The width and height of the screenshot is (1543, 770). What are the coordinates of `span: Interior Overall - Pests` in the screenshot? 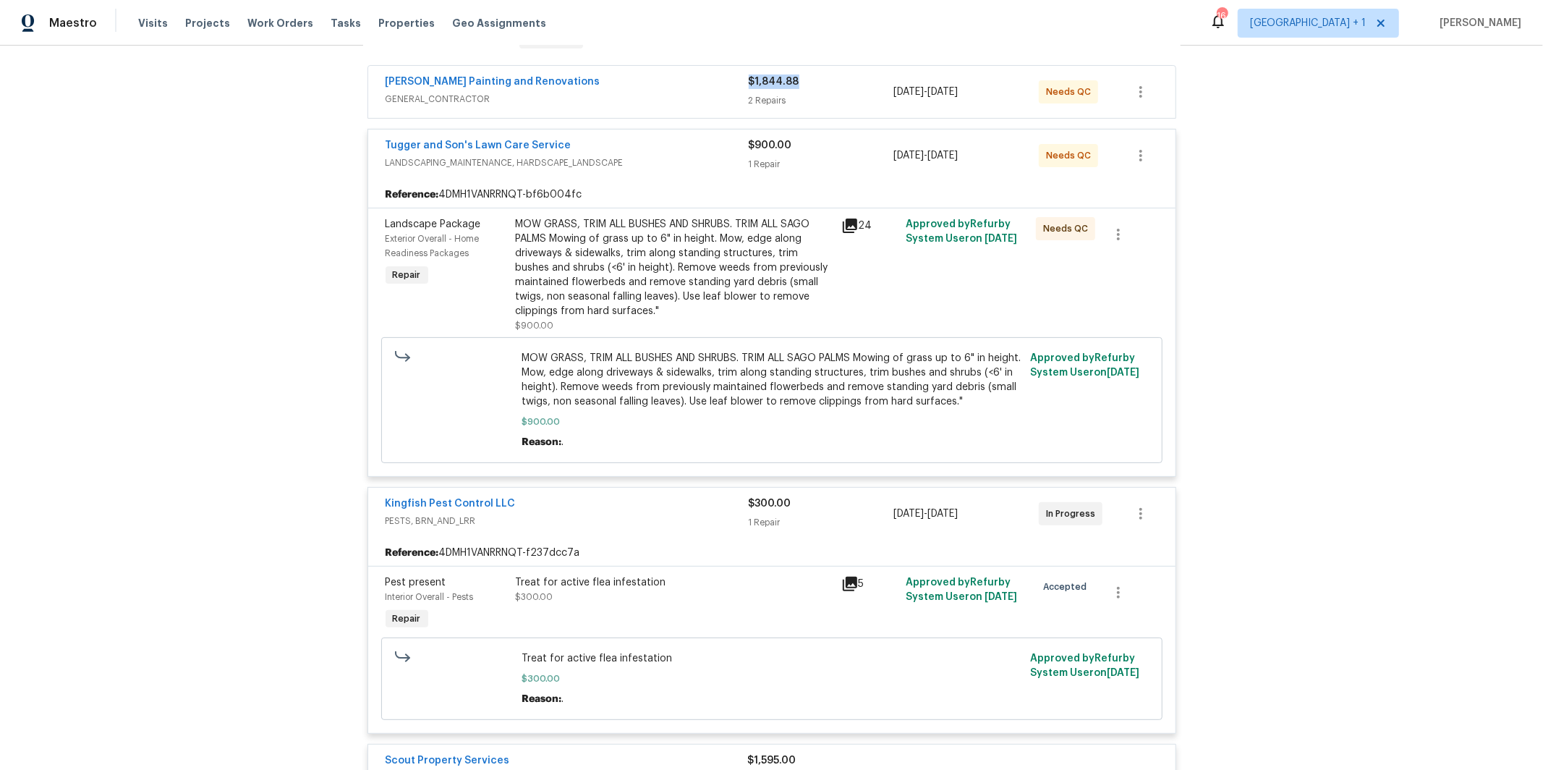 It's located at (430, 597).